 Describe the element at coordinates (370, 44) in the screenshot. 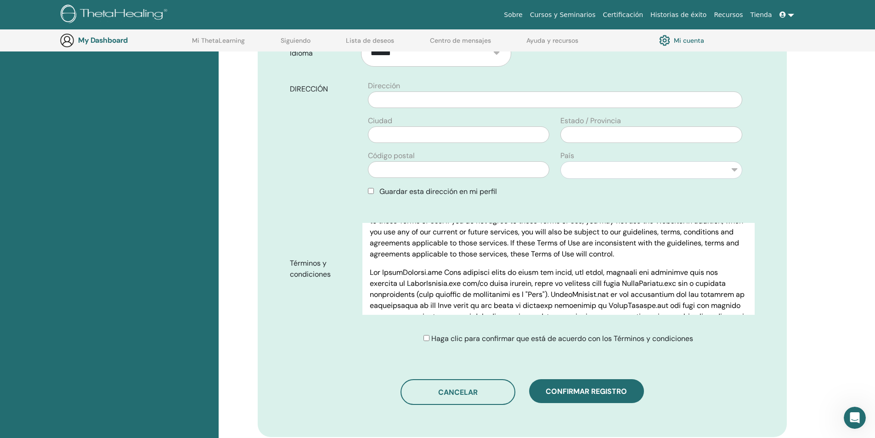

I see `a: Lista de deseos` at that location.